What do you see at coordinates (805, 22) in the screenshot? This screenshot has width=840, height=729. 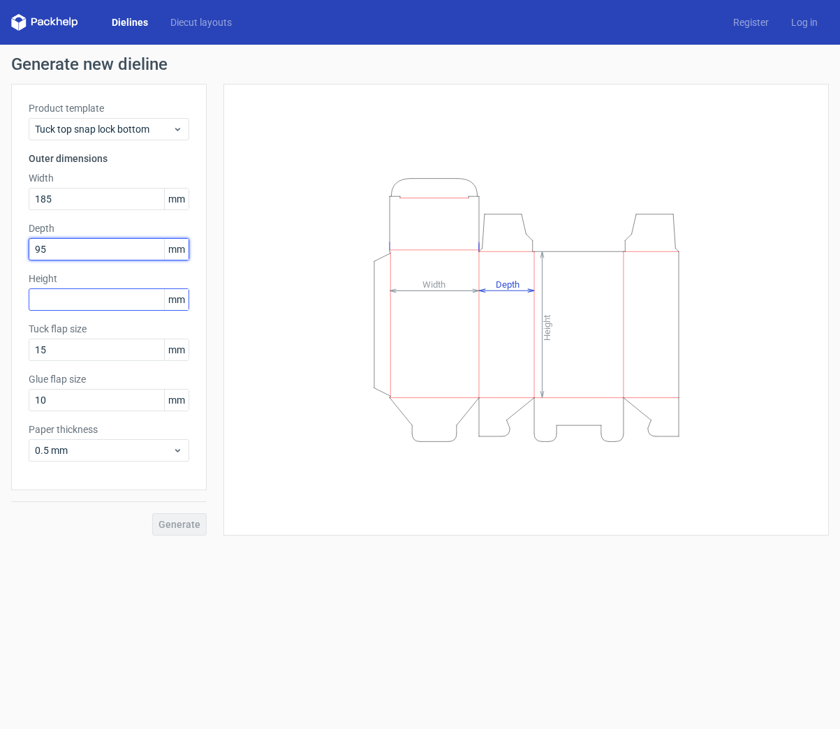 I see `a: Log in` at bounding box center [805, 22].